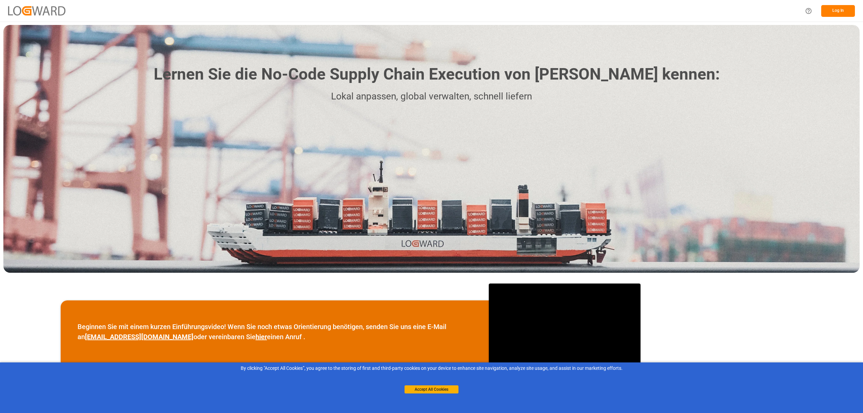  What do you see at coordinates (37, 10) in the screenshot?
I see `img: Logward_new_orange.png` at bounding box center [37, 10].